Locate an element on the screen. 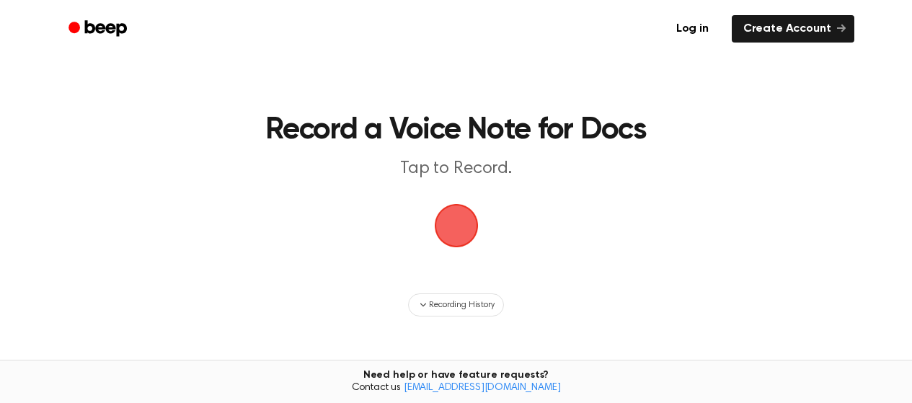 The width and height of the screenshot is (912, 403). span: Contact us is located at coordinates (455, 388).